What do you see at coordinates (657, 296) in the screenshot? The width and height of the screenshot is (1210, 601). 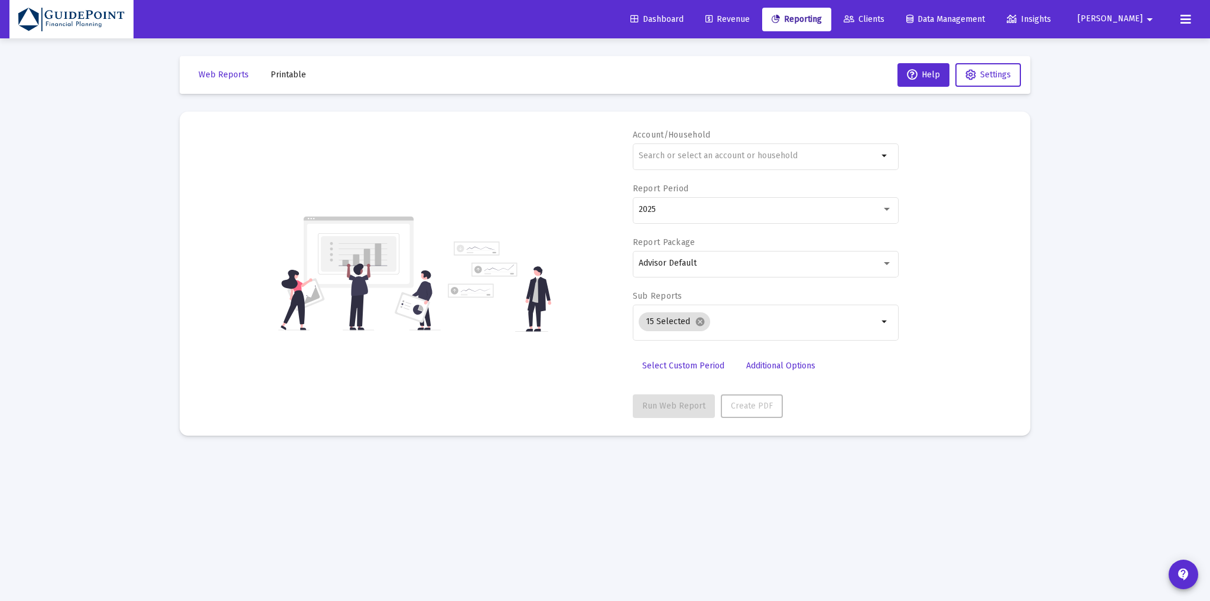 I see `label: Sub Reports` at bounding box center [657, 296].